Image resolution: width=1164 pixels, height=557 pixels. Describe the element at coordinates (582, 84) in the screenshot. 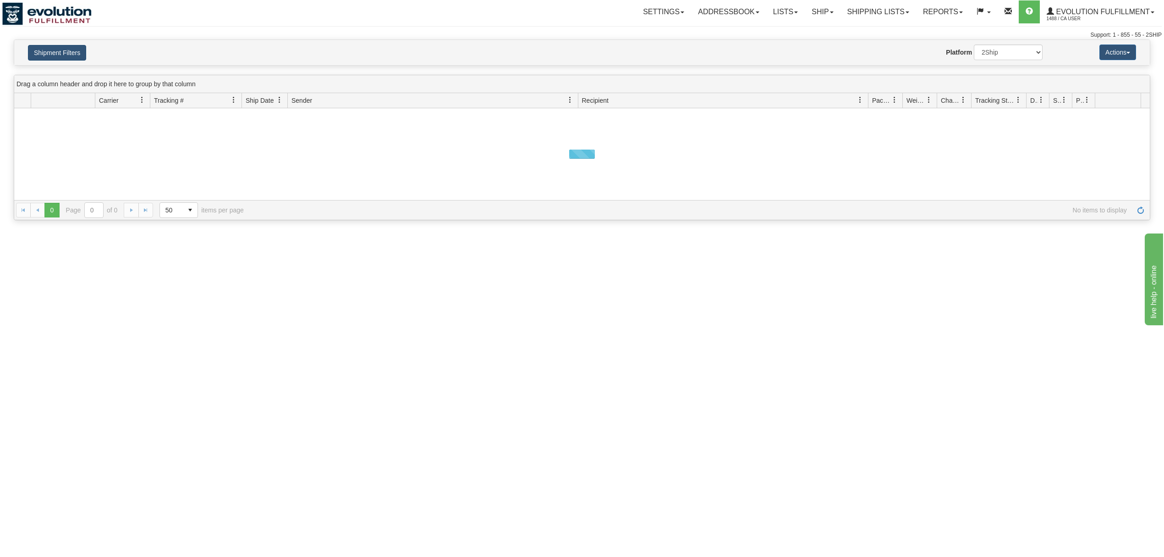

I see `div: grid grouping header` at that location.